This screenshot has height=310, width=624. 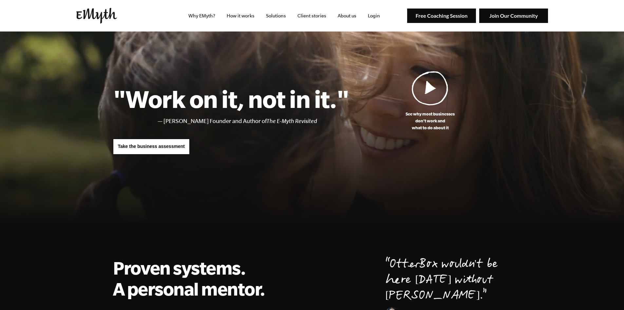 I want to click on img: Free Coaching Session, so click(x=442, y=16).